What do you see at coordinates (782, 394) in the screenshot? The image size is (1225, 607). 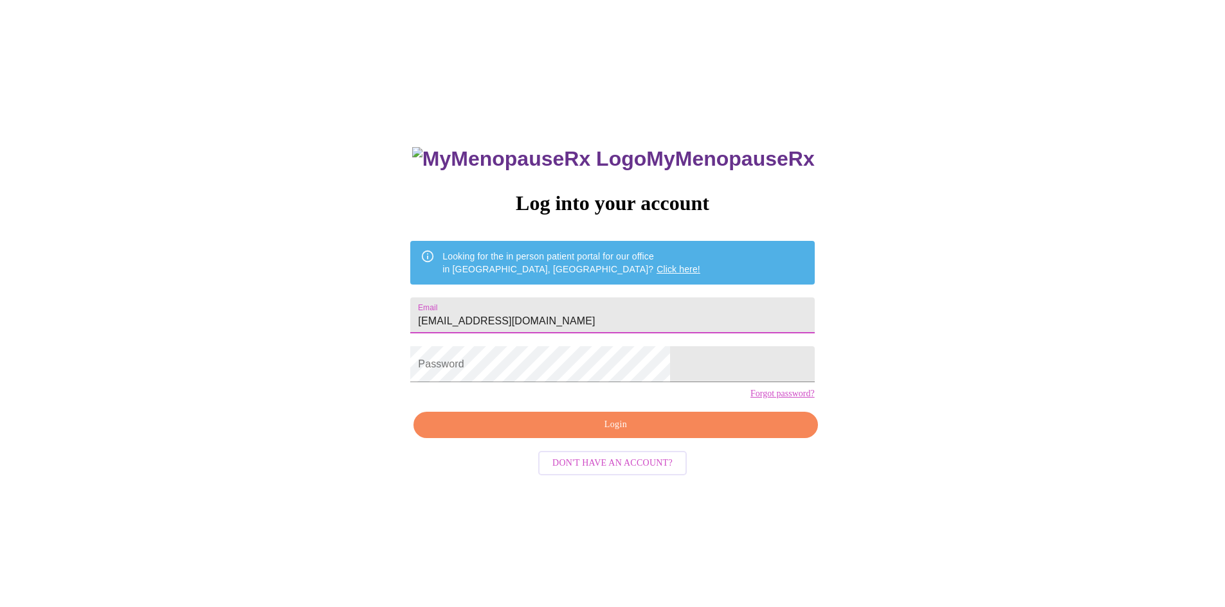 I see `a: Forgot password?` at bounding box center [782, 394].